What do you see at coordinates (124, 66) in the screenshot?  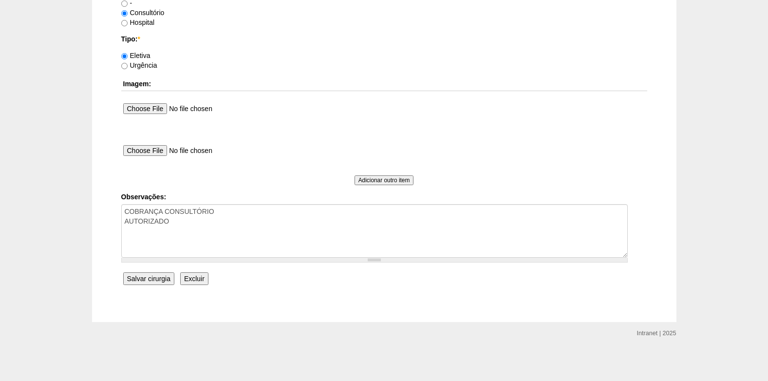 I see `input: Urgência` at bounding box center [124, 66].